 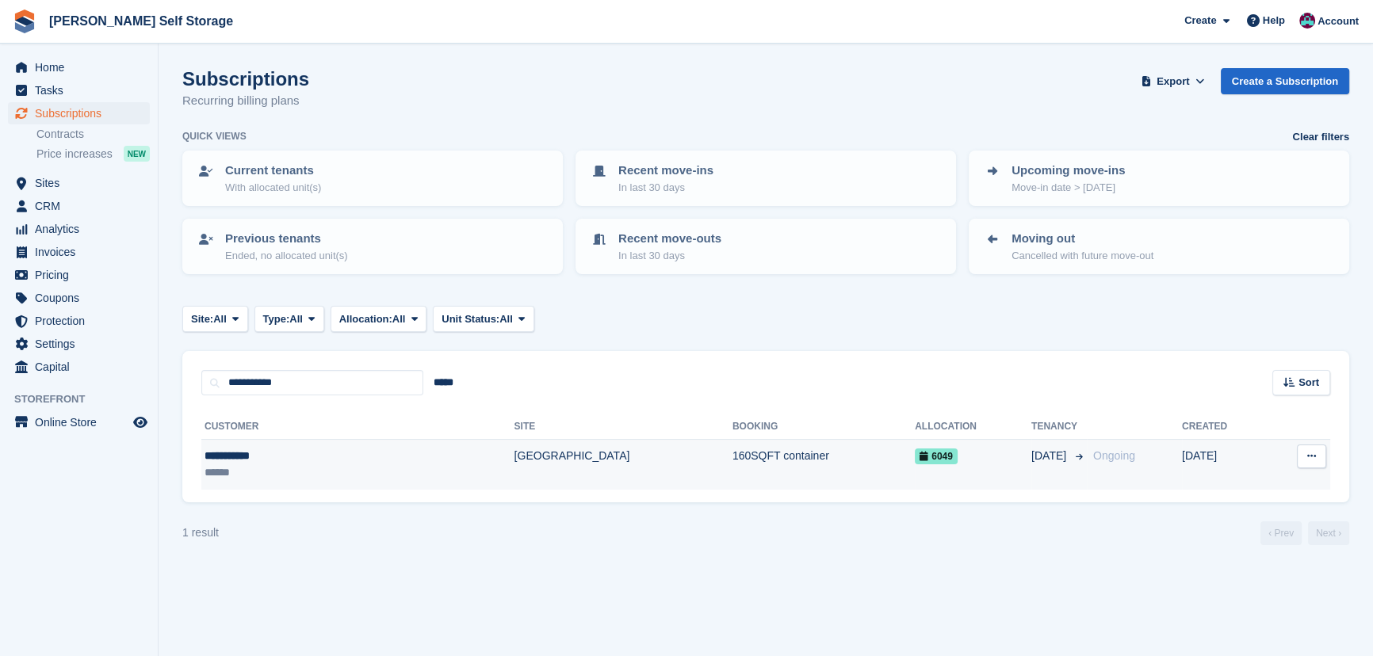 What do you see at coordinates (1329, 534) in the screenshot?
I see `a: Next` at bounding box center [1329, 534].